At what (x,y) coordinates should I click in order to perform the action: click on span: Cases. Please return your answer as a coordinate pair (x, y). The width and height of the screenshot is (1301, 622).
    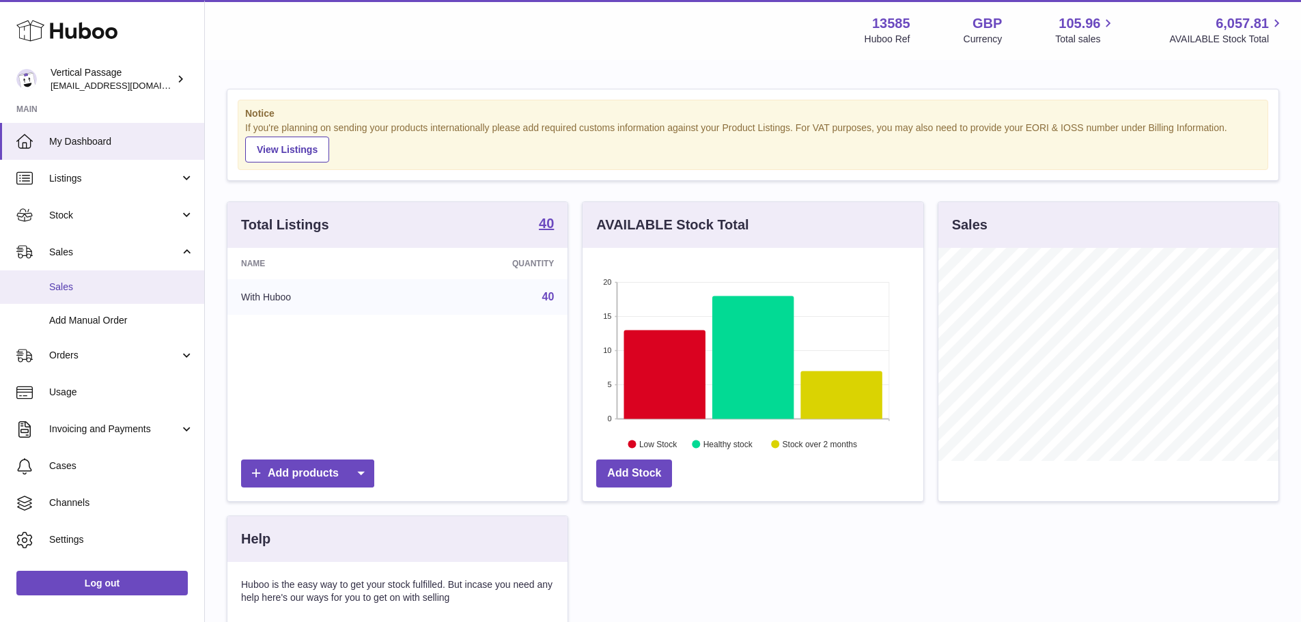
    Looking at the image, I should click on (122, 466).